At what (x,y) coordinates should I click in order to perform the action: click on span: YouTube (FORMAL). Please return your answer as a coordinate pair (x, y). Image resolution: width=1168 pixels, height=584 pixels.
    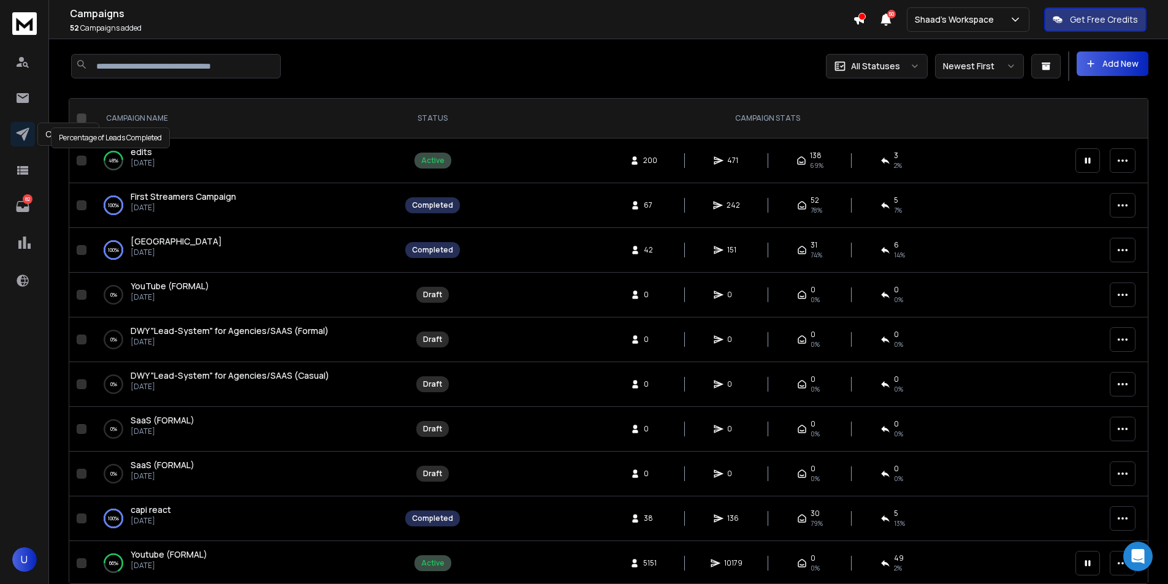
    Looking at the image, I should click on (170, 286).